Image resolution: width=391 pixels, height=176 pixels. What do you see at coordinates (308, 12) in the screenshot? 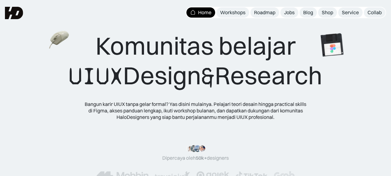
I see `div: Blog` at bounding box center [308, 12].